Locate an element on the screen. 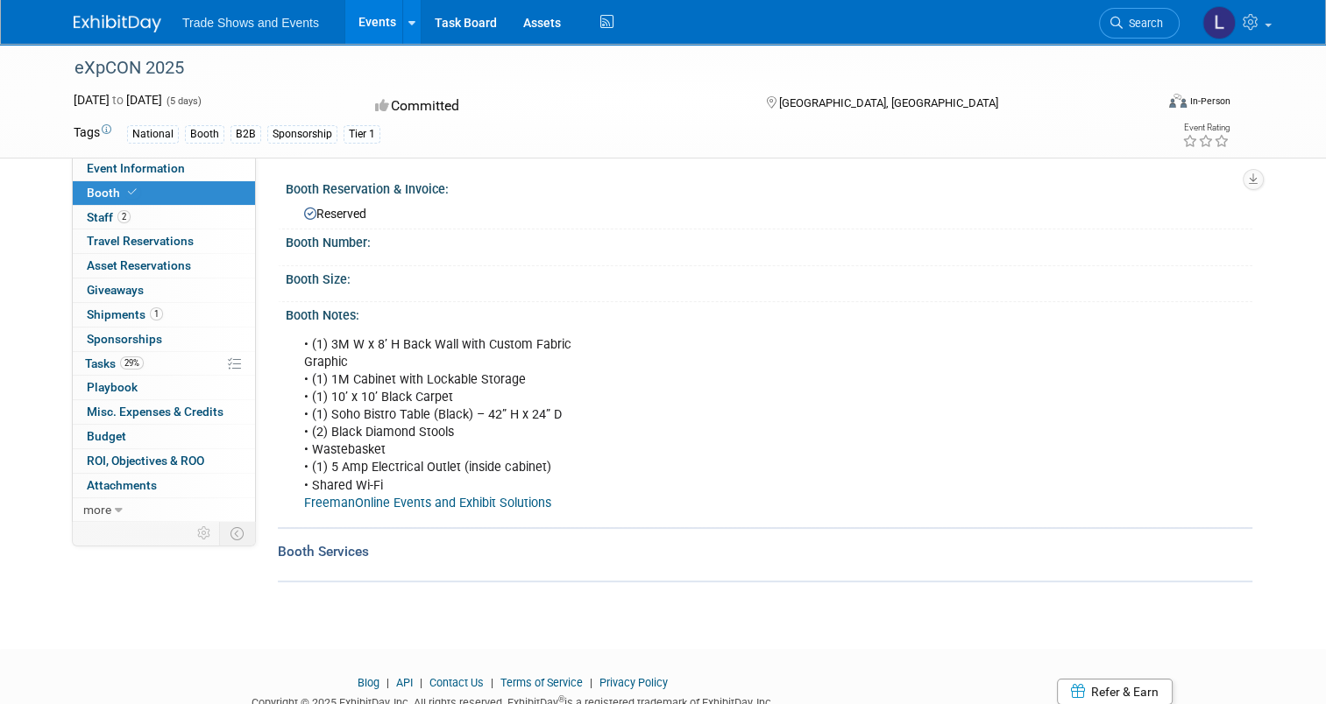  td: Tags is located at coordinates (92, 133).